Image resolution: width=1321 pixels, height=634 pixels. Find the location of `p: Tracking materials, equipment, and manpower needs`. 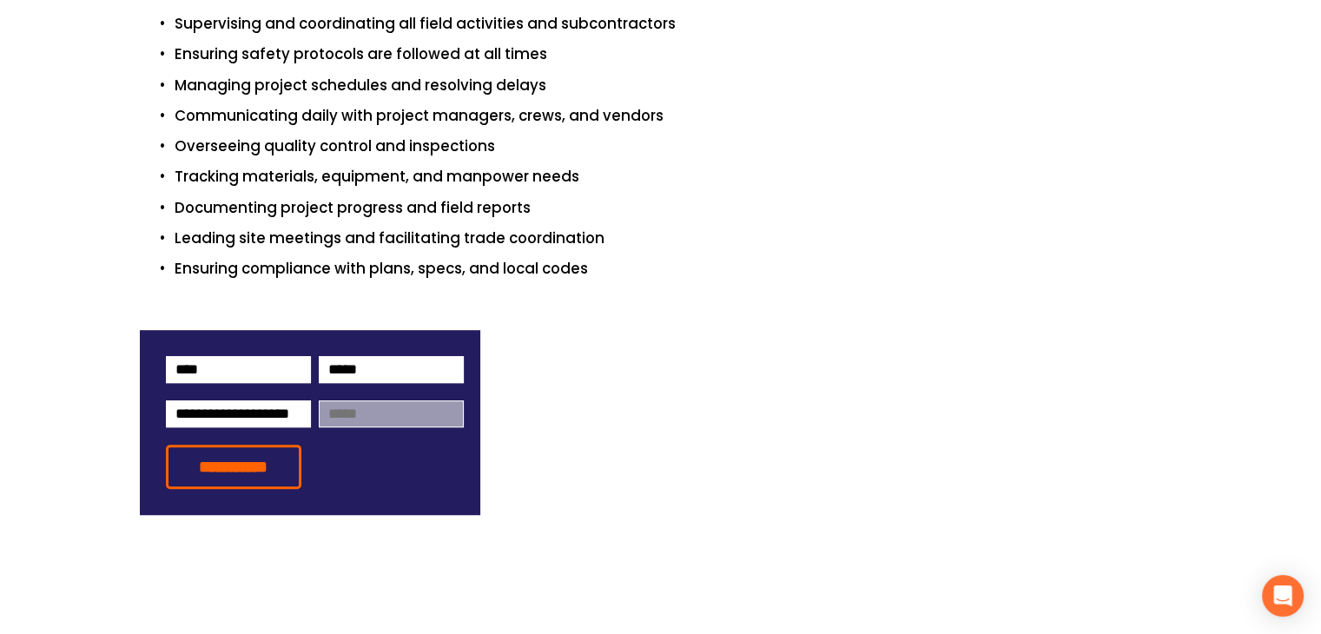

p: Tracking materials, equipment, and manpower needs is located at coordinates (678, 176).